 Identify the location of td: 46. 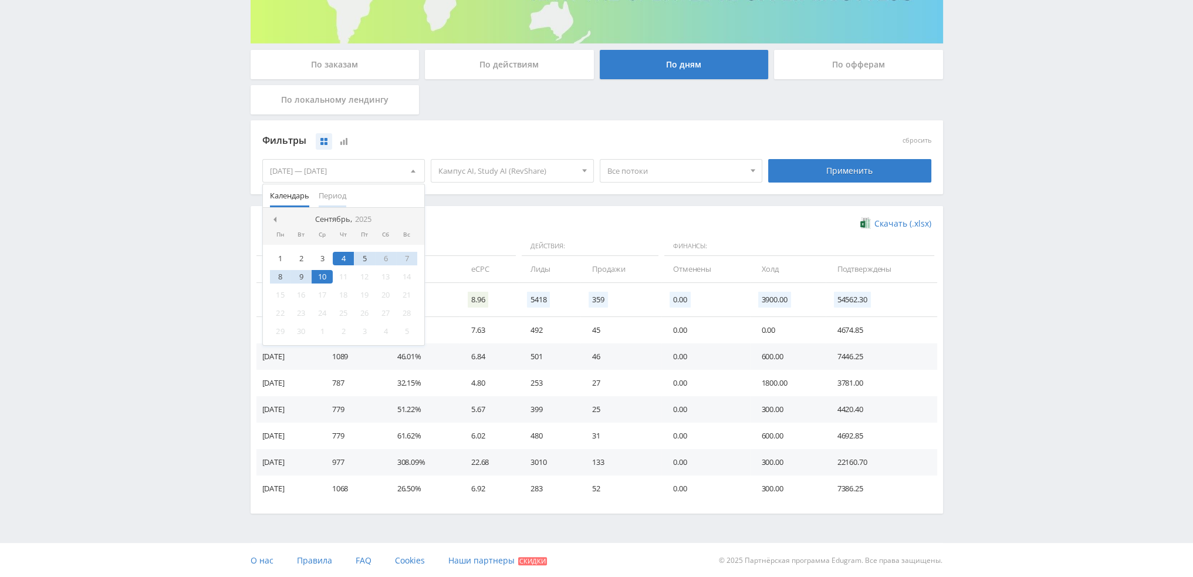
(621, 356).